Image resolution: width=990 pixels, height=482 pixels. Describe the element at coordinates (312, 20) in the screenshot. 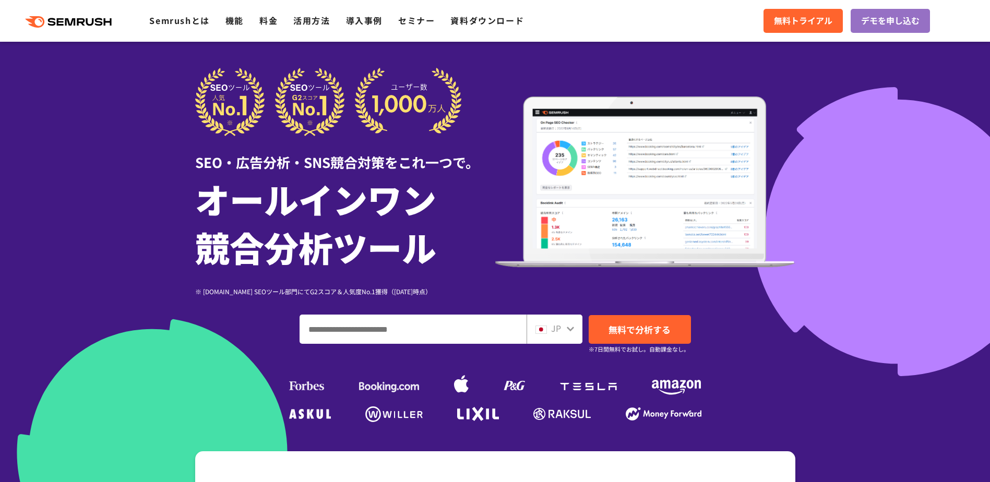

I see `a: 活用方法` at that location.